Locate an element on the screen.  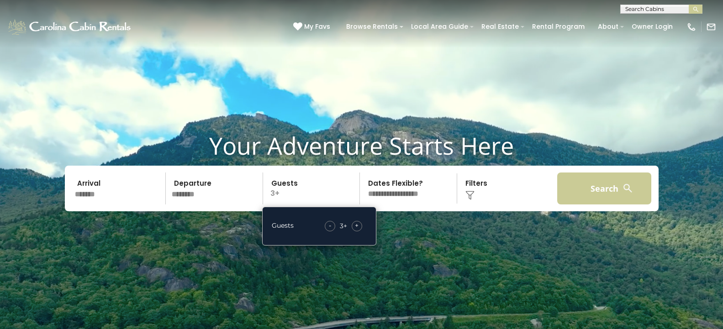
h5: Guests is located at coordinates (283, 226).